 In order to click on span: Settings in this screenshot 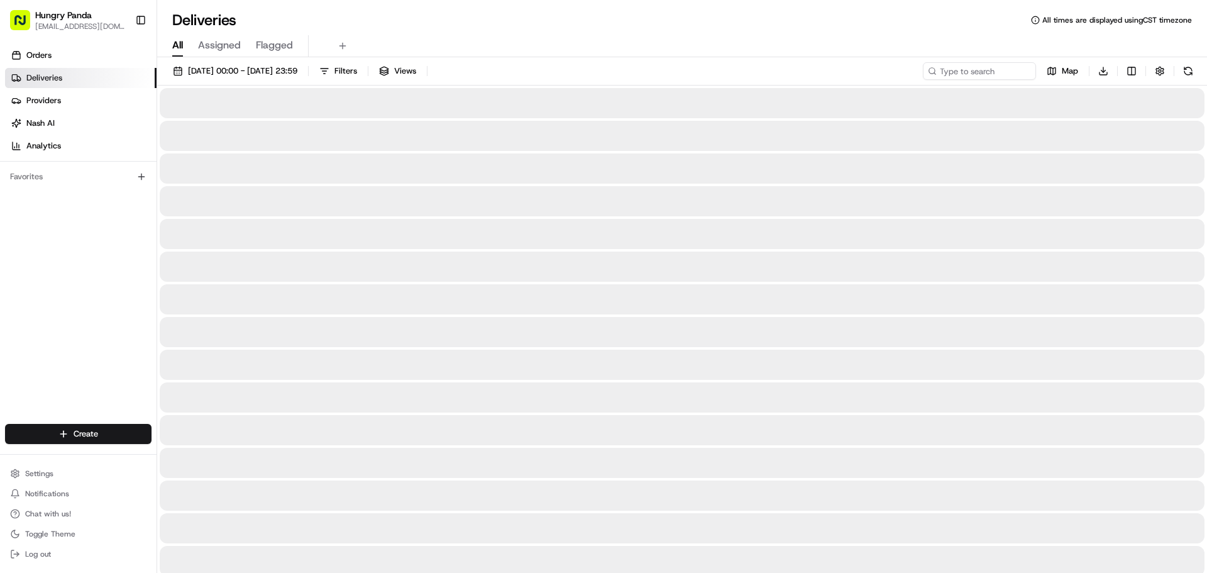, I will do `click(39, 473)`.